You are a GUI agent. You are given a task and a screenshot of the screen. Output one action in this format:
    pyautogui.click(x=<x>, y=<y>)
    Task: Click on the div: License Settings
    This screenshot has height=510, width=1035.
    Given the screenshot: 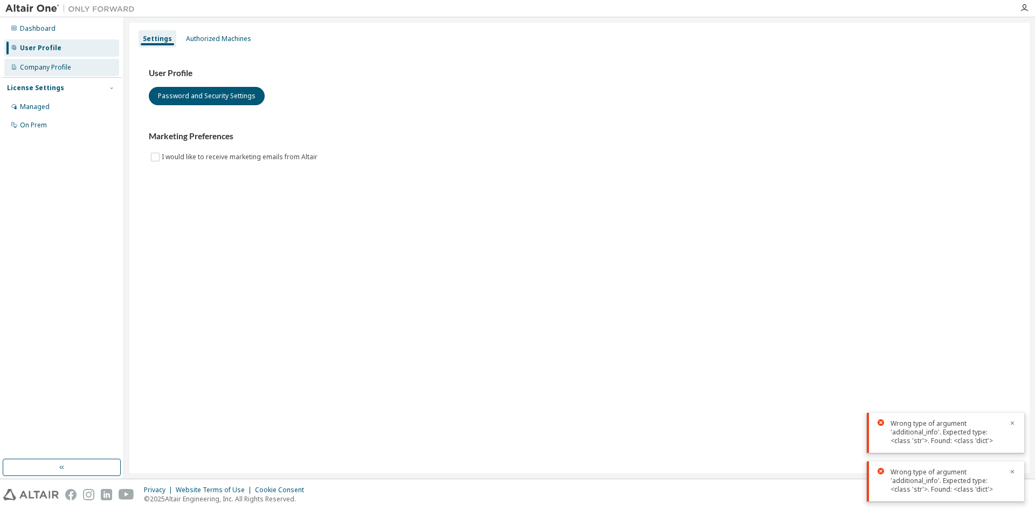 What is the action you would take?
    pyautogui.click(x=36, y=88)
    